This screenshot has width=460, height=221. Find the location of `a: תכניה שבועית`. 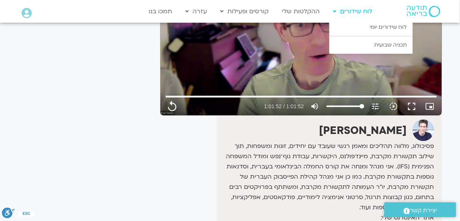

a: תכניה שבועית is located at coordinates (371, 45).